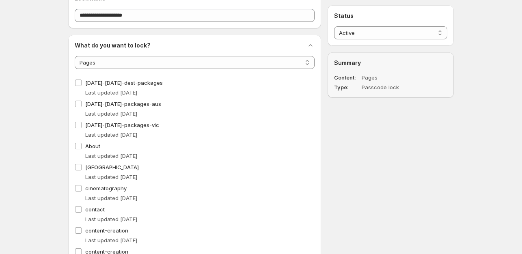  Describe the element at coordinates (347, 87) in the screenshot. I see `dt: Type:` at that location.